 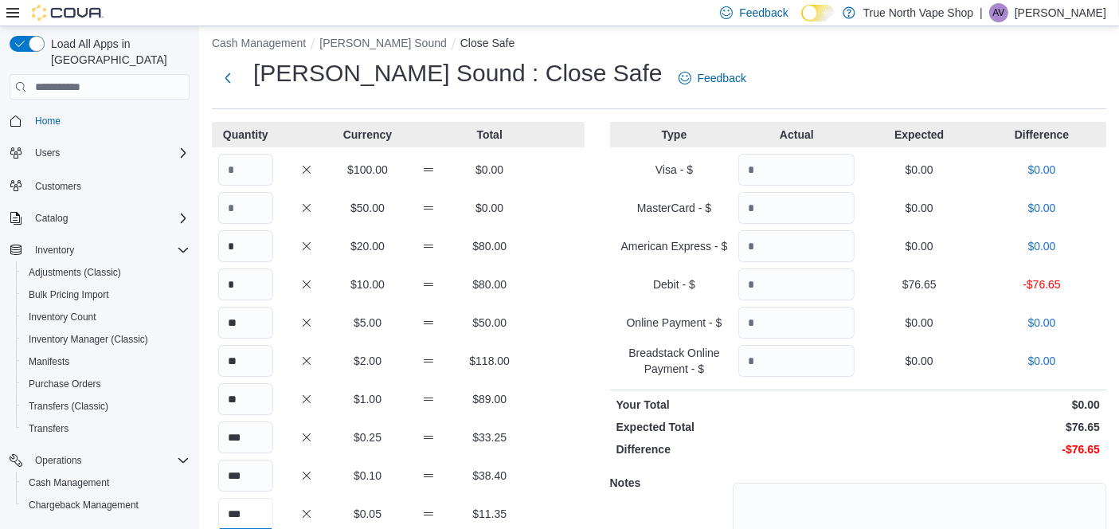 What do you see at coordinates (736, 405) in the screenshot?
I see `p: Your Total` at bounding box center [736, 405].